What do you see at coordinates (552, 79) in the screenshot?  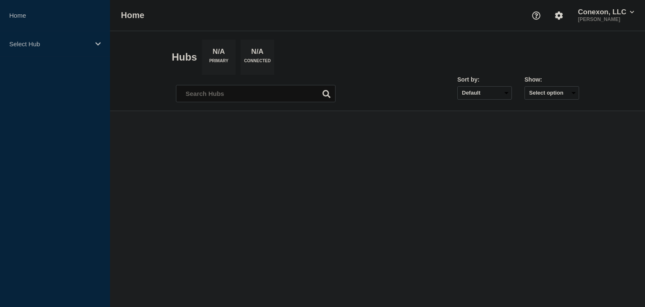 I see `div: Show:` at bounding box center [552, 79].